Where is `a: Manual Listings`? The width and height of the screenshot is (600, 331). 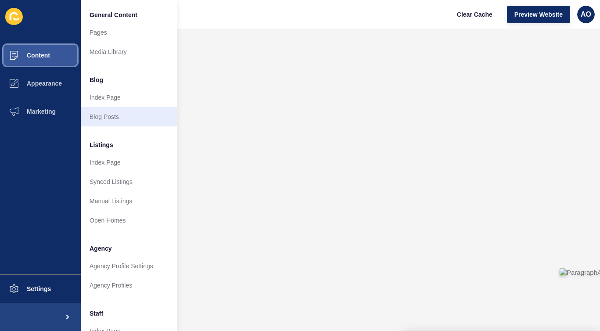
a: Manual Listings is located at coordinates (129, 201).